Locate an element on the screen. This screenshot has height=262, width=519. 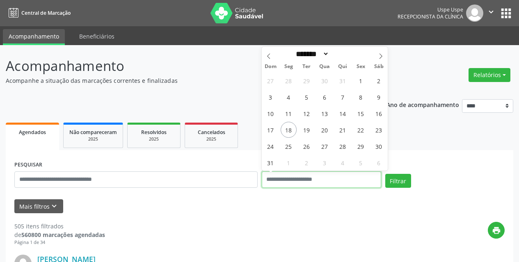
i: print is located at coordinates (496, 231).